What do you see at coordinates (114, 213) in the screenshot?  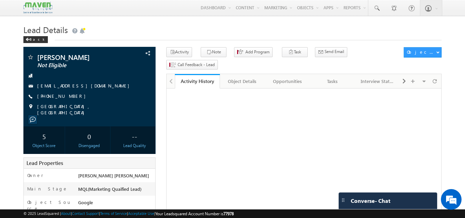 I see `a: Terms of Service` at bounding box center [114, 213].